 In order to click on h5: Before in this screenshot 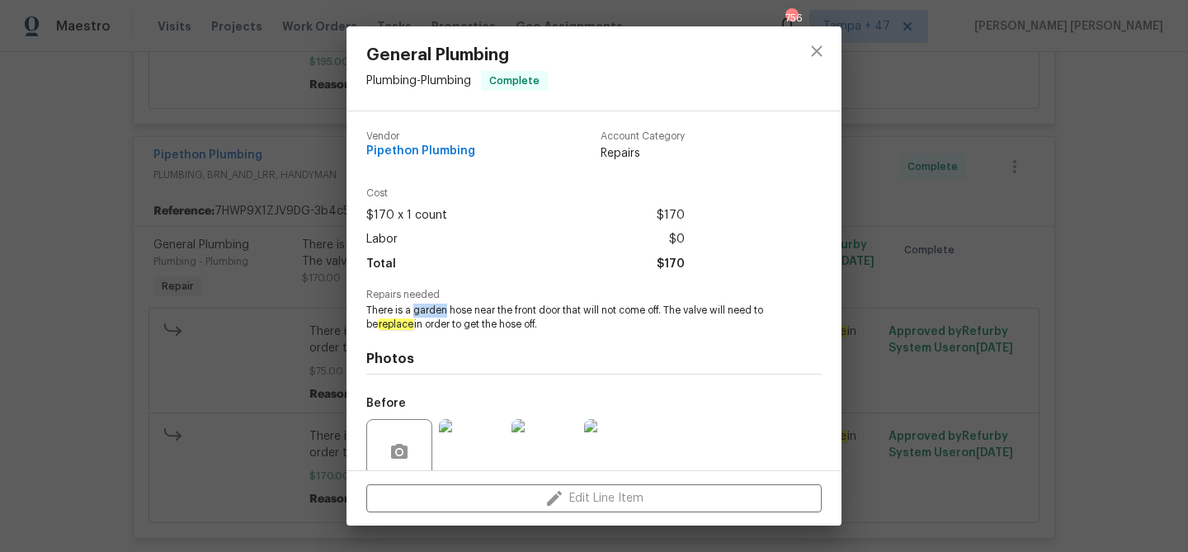, I will do `click(386, 403)`.